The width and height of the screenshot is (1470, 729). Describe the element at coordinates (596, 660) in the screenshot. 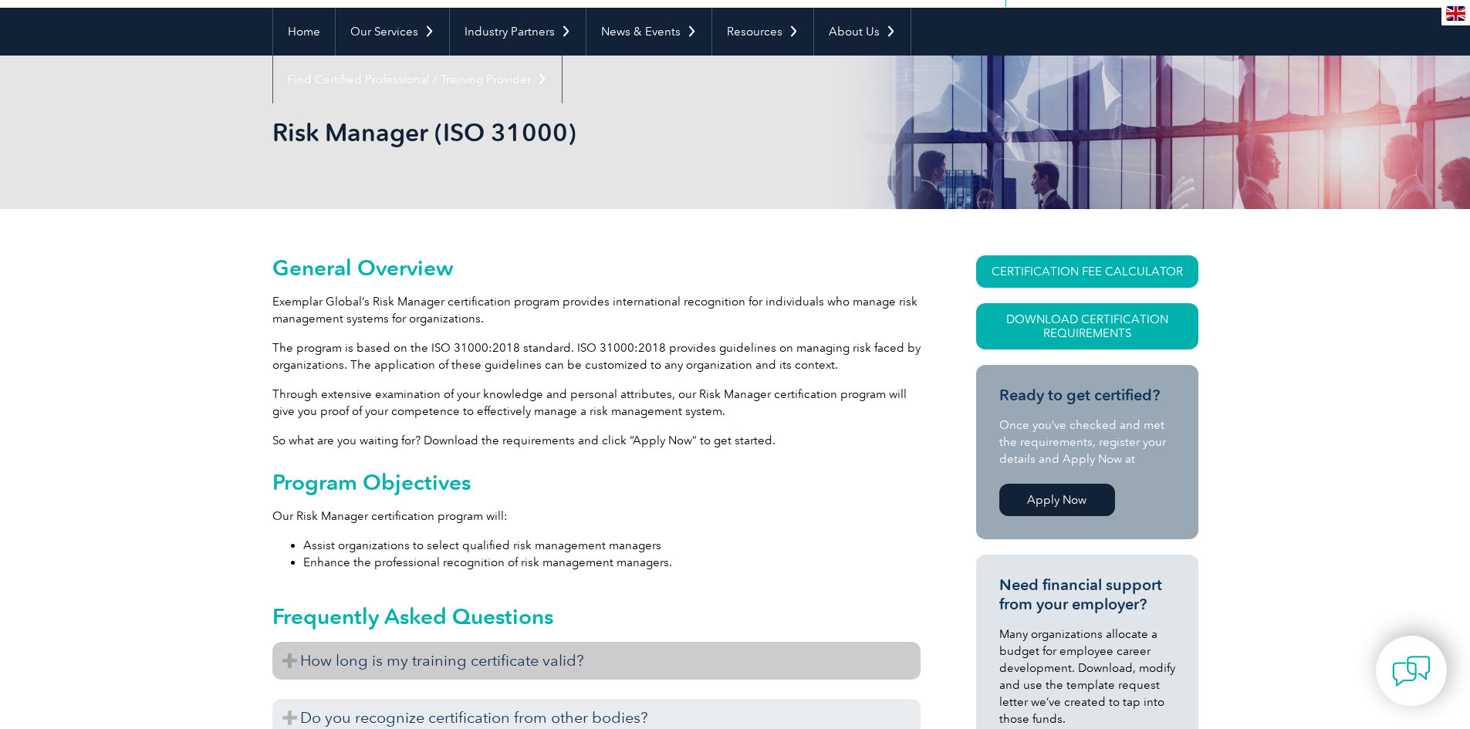

I see `h3: How long is my training certificate valid?` at that location.